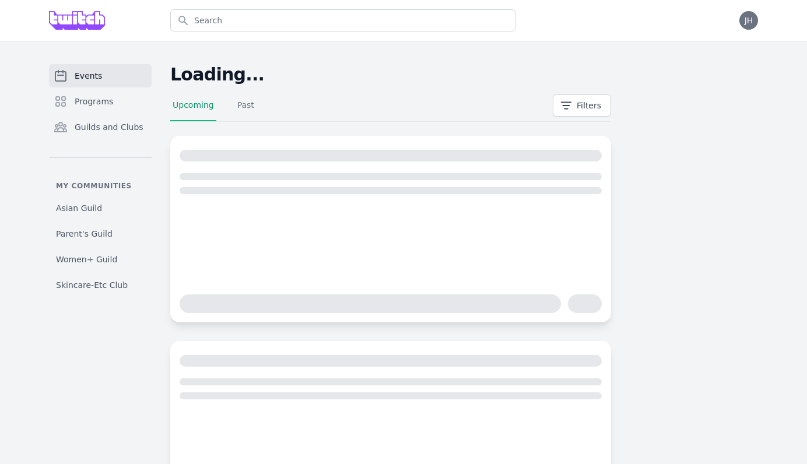  Describe the element at coordinates (391, 75) in the screenshot. I see `h2: Loading...` at that location.